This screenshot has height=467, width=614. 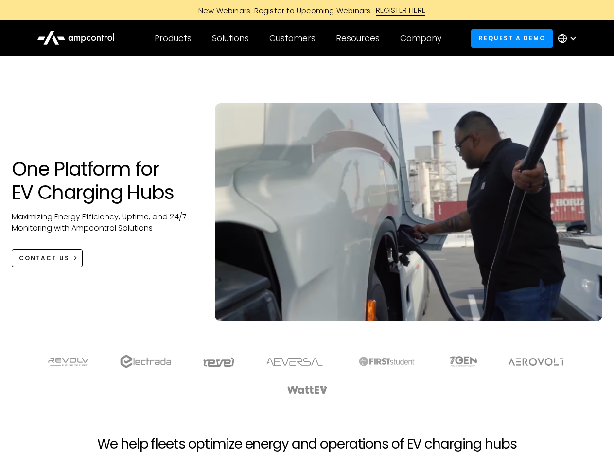 What do you see at coordinates (421, 38) in the screenshot?
I see `div: Company` at bounding box center [421, 38].